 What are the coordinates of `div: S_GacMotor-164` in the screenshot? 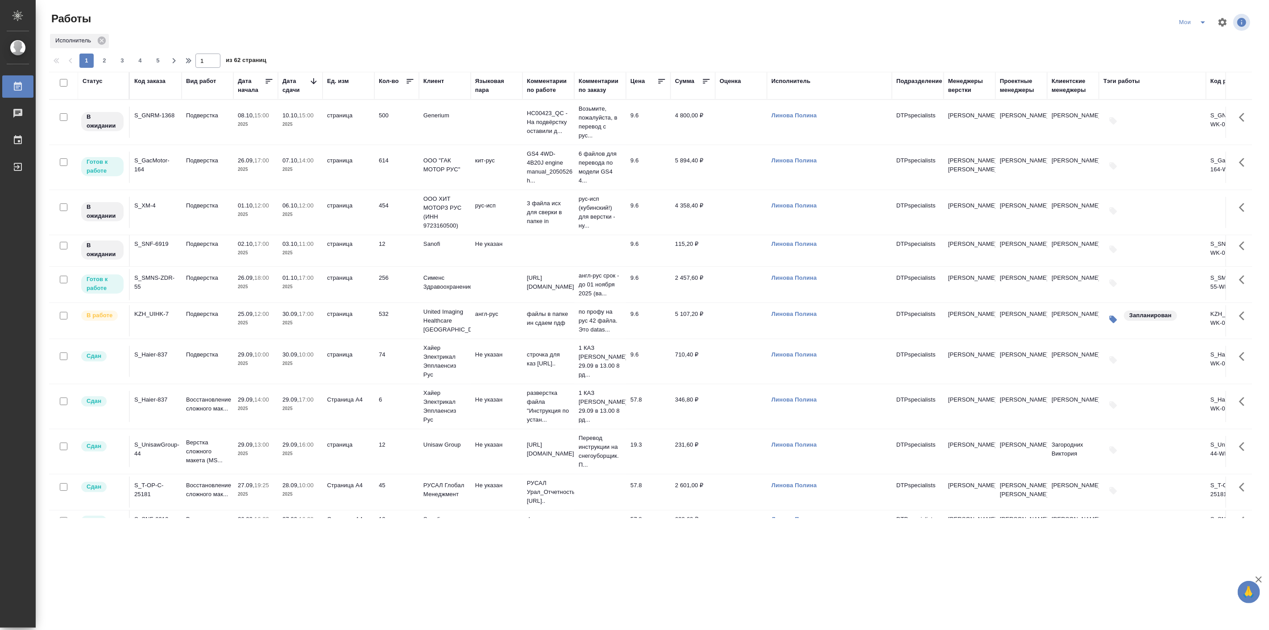 It's located at (156, 165).